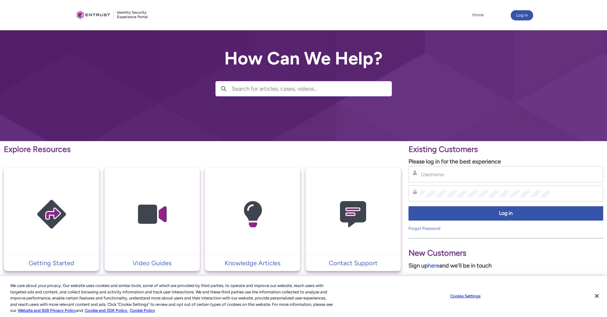 Image resolution: width=607 pixels, height=317 pixels. Describe the element at coordinates (172, 298) in the screenshot. I see `div: We care about your privacy. Our website uses cookies and similar tools, some of which are provide...` at that location.